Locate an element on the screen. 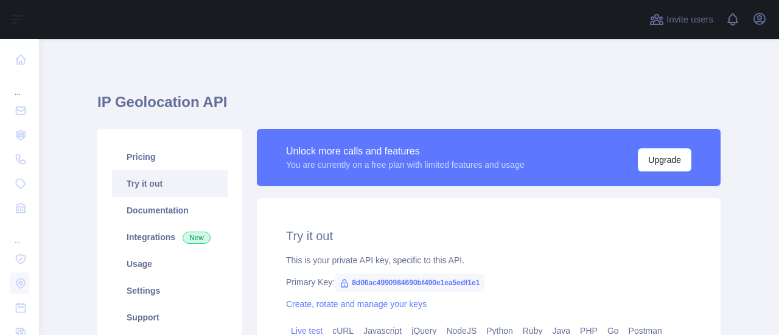  a: Try it out is located at coordinates (170, 184).